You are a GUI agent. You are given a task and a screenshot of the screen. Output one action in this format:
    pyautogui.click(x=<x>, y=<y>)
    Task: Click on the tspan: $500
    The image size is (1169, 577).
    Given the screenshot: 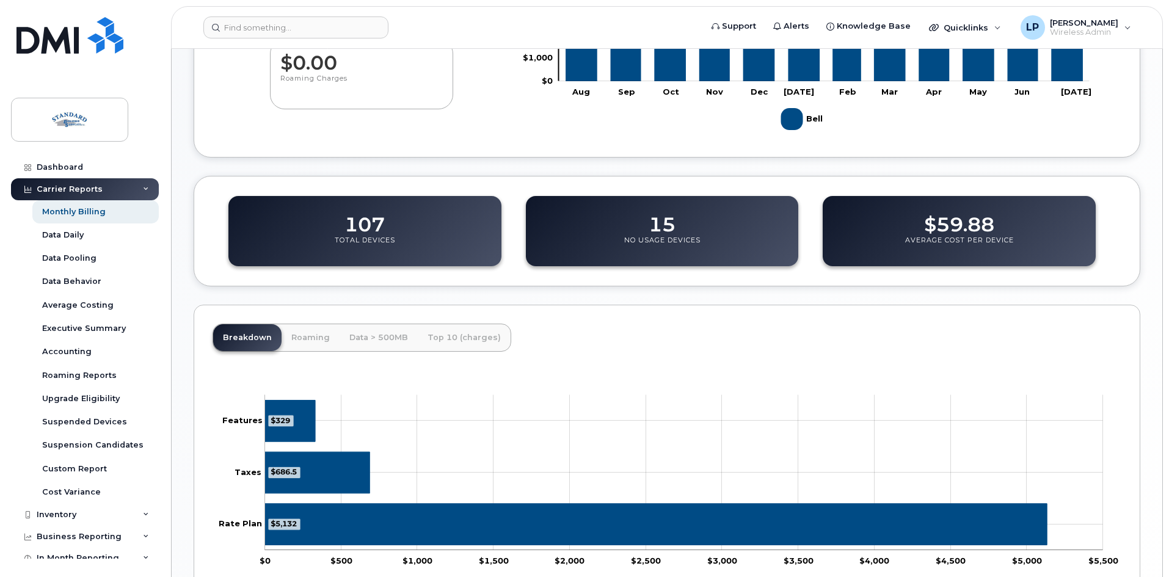 What is the action you would take?
    pyautogui.click(x=341, y=560)
    